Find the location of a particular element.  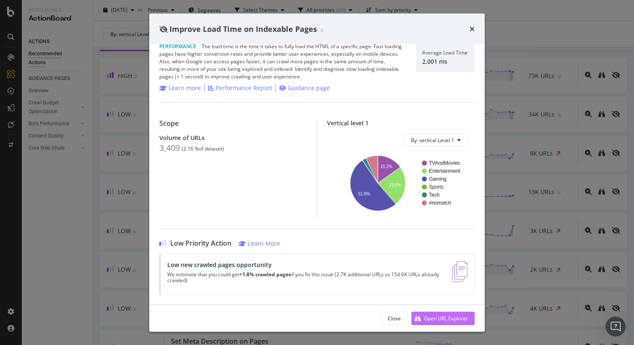

p: We estimate that you could get if you fix this issue (2.7K additional URLs vs 154.6K URLs already... is located at coordinates (304, 277).